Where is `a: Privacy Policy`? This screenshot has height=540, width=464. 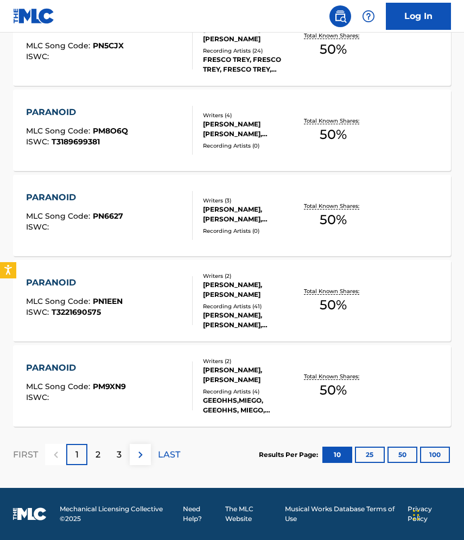
a: Privacy Policy is located at coordinates (429, 514).